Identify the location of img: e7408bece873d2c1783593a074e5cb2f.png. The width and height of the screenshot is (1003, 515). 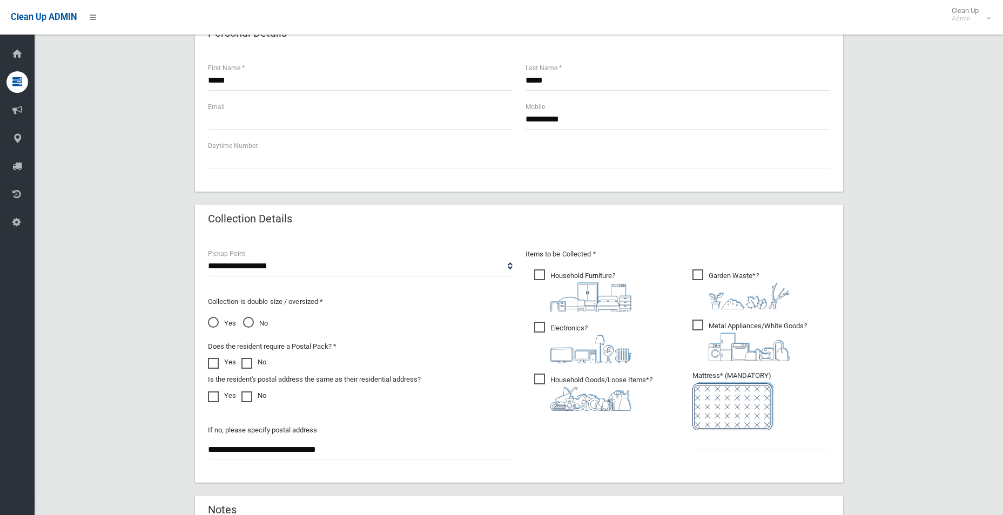
(733, 406).